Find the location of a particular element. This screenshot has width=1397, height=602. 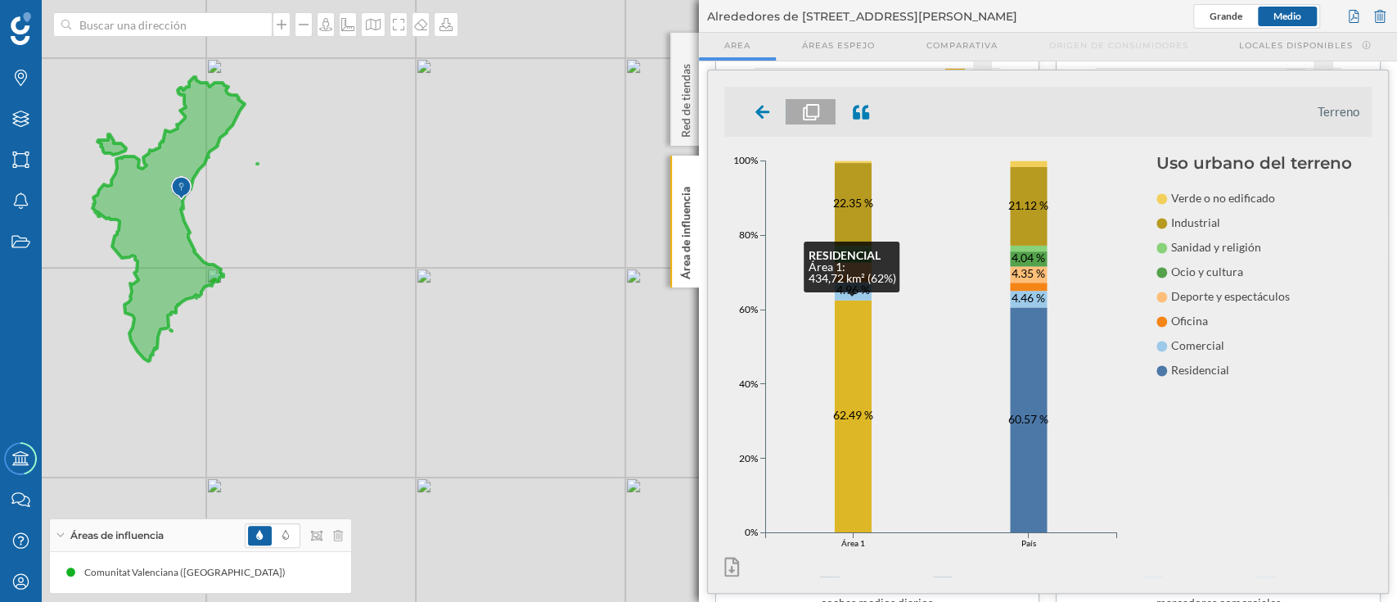

text: 40% is located at coordinates (748, 383).